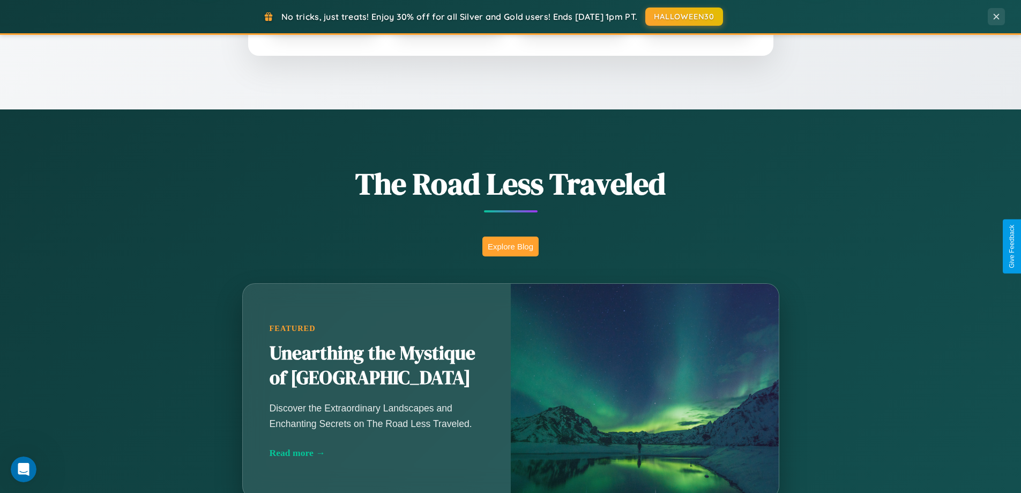 This screenshot has width=1021, height=493. Describe the element at coordinates (511, 183) in the screenshot. I see `h1: The Road Less Traveled` at that location.